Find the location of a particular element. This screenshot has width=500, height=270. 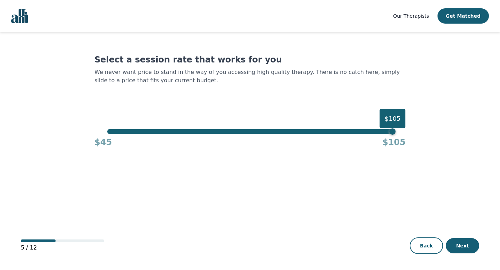

h1: Select a session rate that works for you is located at coordinates (250, 60).